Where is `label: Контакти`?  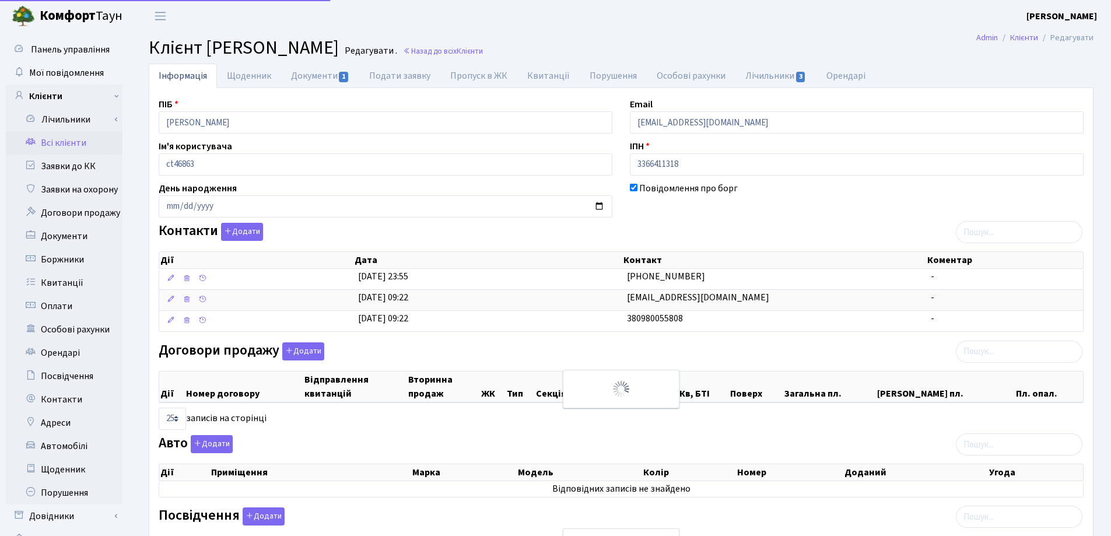 label: Контакти is located at coordinates (210, 231).